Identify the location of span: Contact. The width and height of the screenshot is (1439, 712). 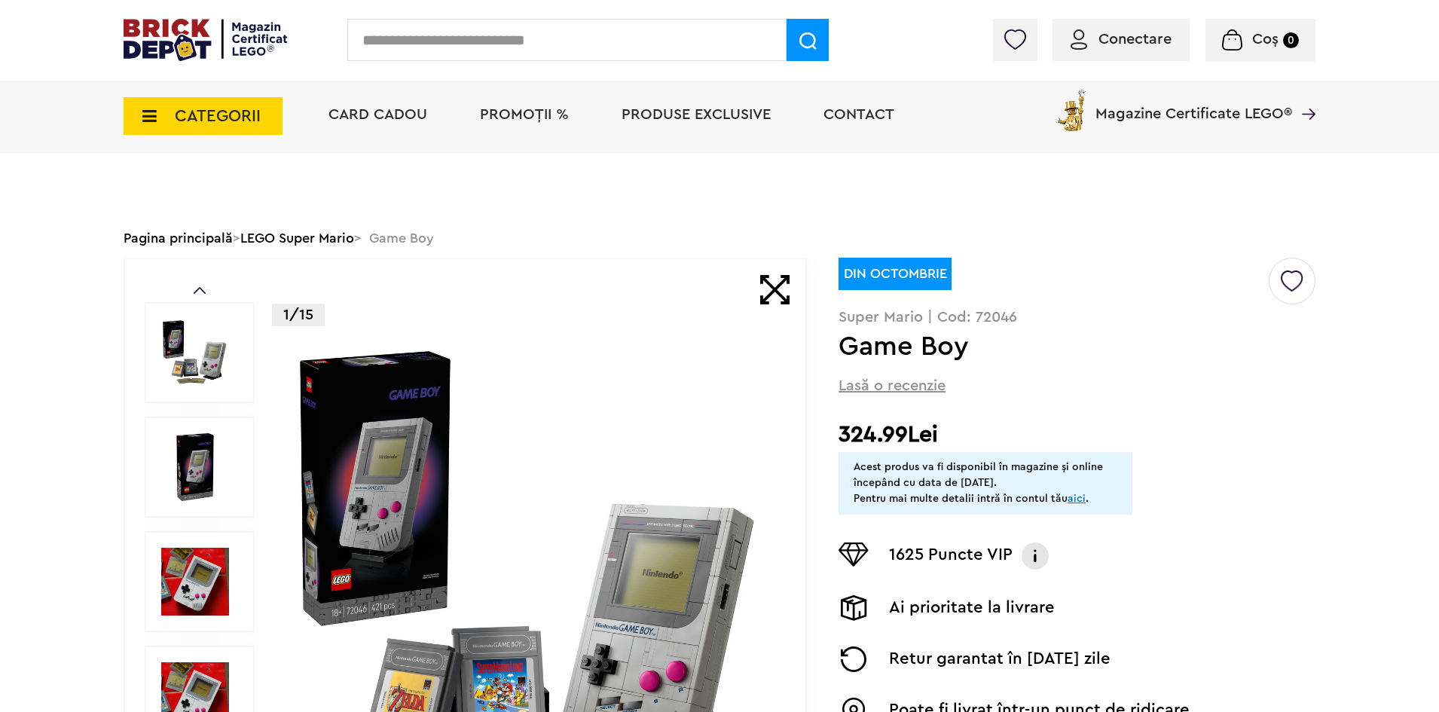
(859, 115).